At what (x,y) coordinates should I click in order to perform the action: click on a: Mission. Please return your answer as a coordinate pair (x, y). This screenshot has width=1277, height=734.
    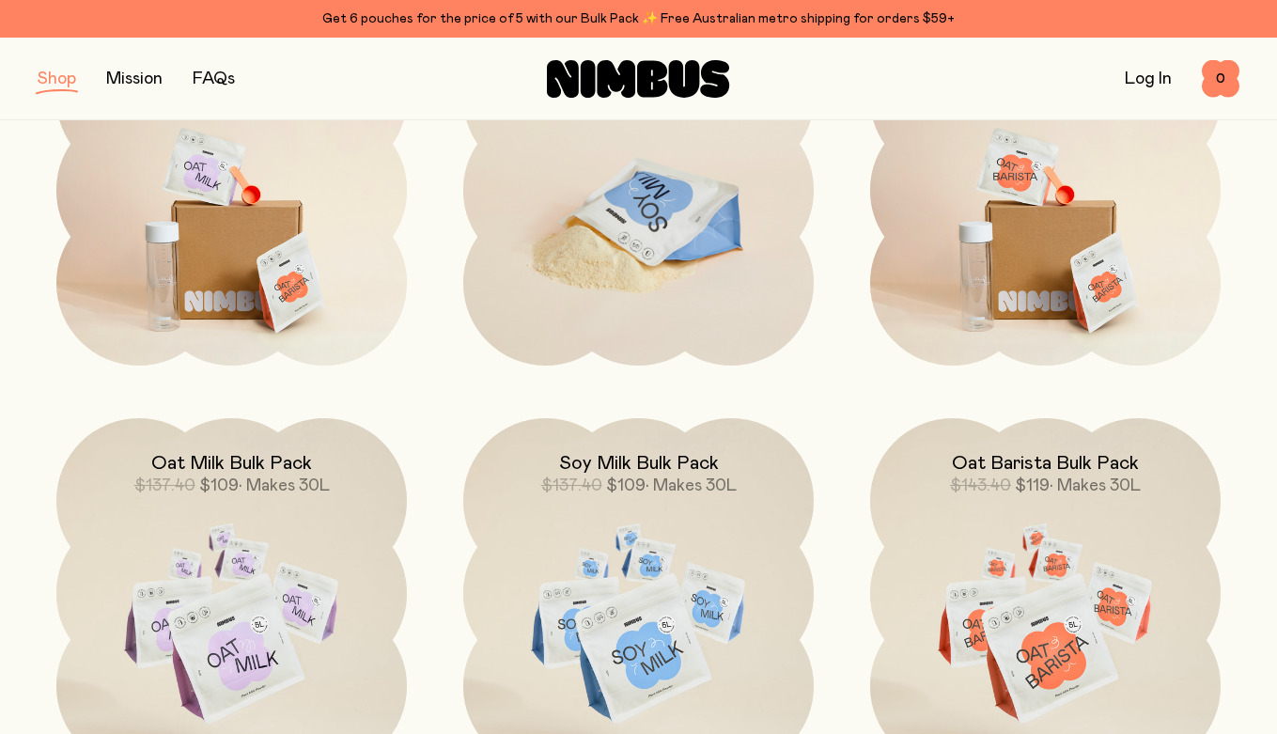
    Looking at the image, I should click on (134, 79).